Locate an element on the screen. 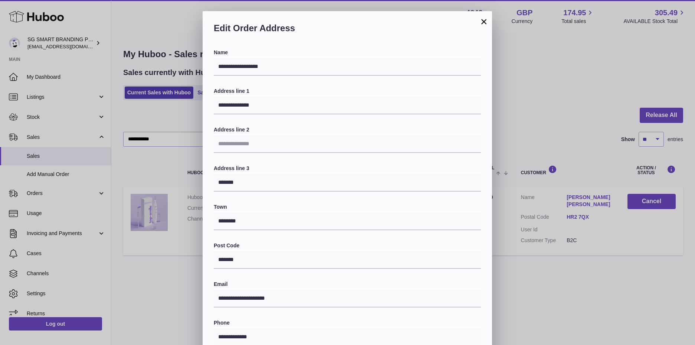 Image resolution: width=695 pixels, height=345 pixels. label: Address line 1 is located at coordinates (347, 91).